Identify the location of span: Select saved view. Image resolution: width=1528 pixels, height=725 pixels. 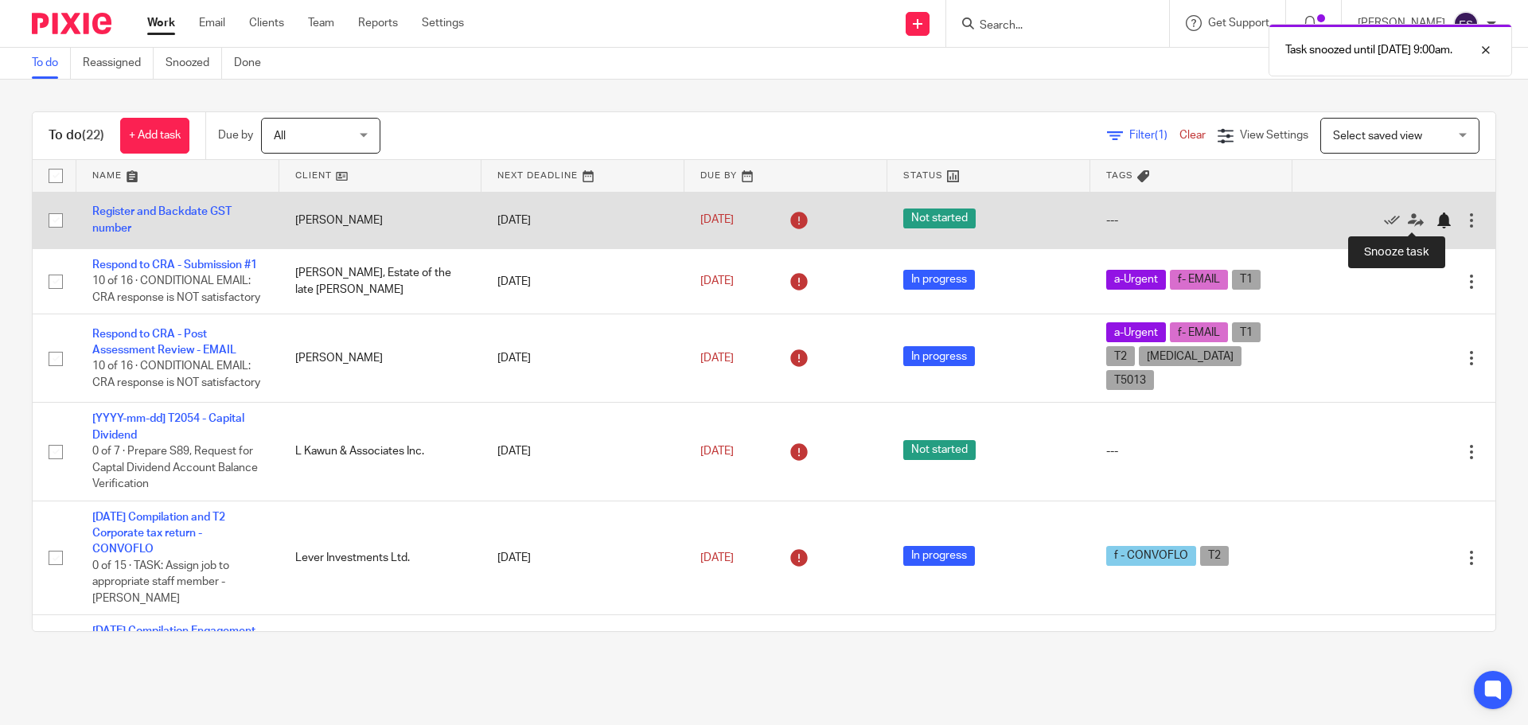
(1378, 136).